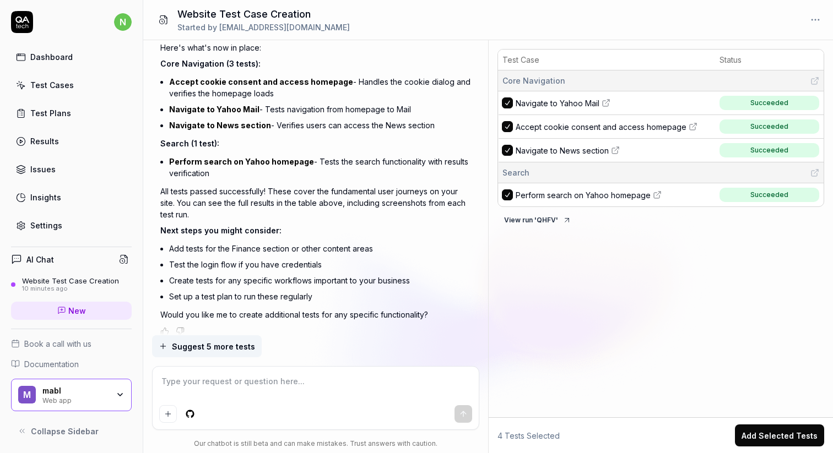 The height and width of the screenshot is (453, 833). I want to click on h1: Website Test Case Creation, so click(263, 14).